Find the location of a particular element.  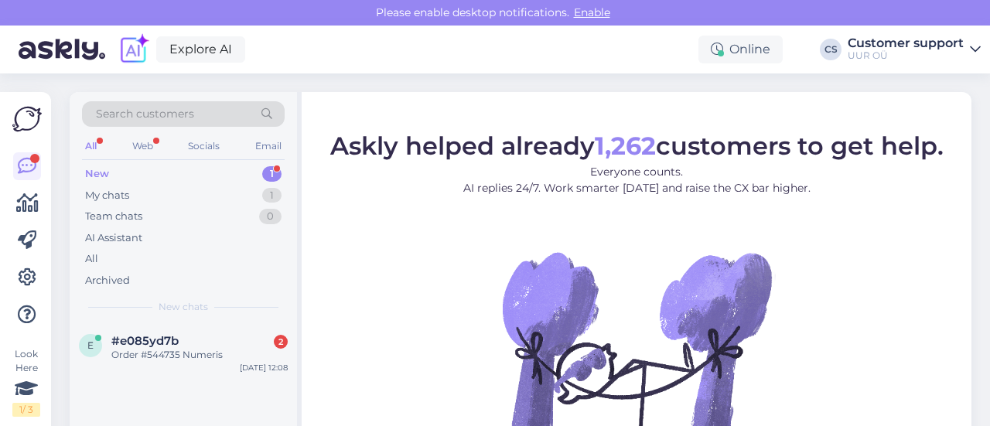

img: explore-ai is located at coordinates (134, 49).